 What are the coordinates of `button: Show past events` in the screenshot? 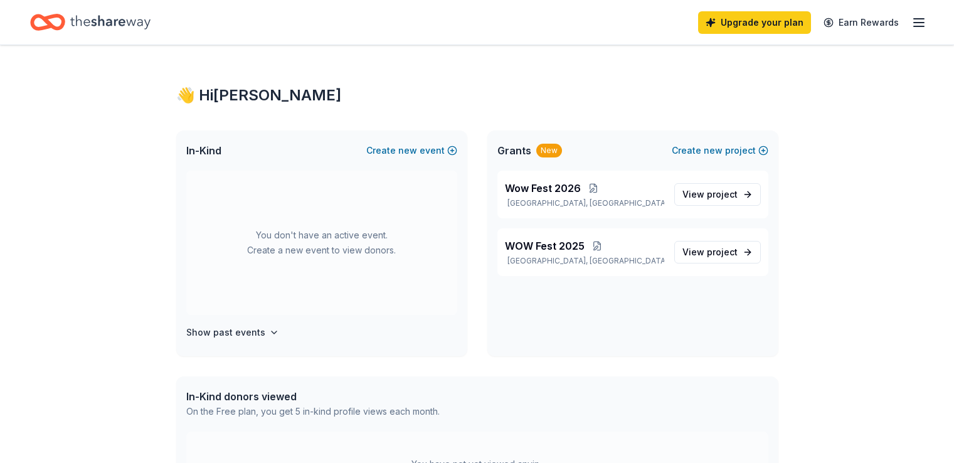 It's located at (233, 332).